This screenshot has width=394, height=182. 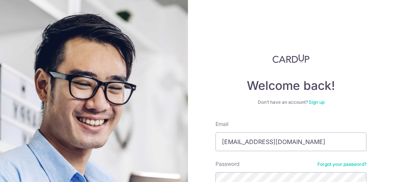 I want to click on label: Password, so click(x=227, y=164).